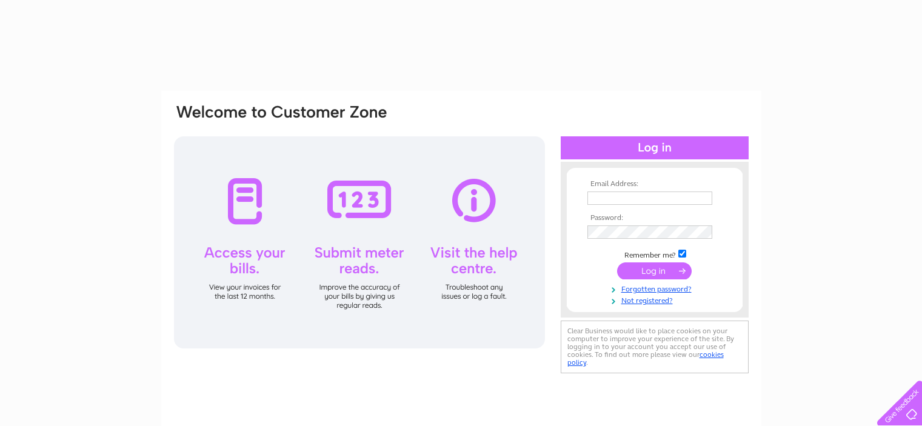 This screenshot has height=426, width=922. What do you see at coordinates (654, 347) in the screenshot?
I see `div: Clear Business would like to place cookies on your computer to improve your experience of the sit...` at bounding box center [654, 347].